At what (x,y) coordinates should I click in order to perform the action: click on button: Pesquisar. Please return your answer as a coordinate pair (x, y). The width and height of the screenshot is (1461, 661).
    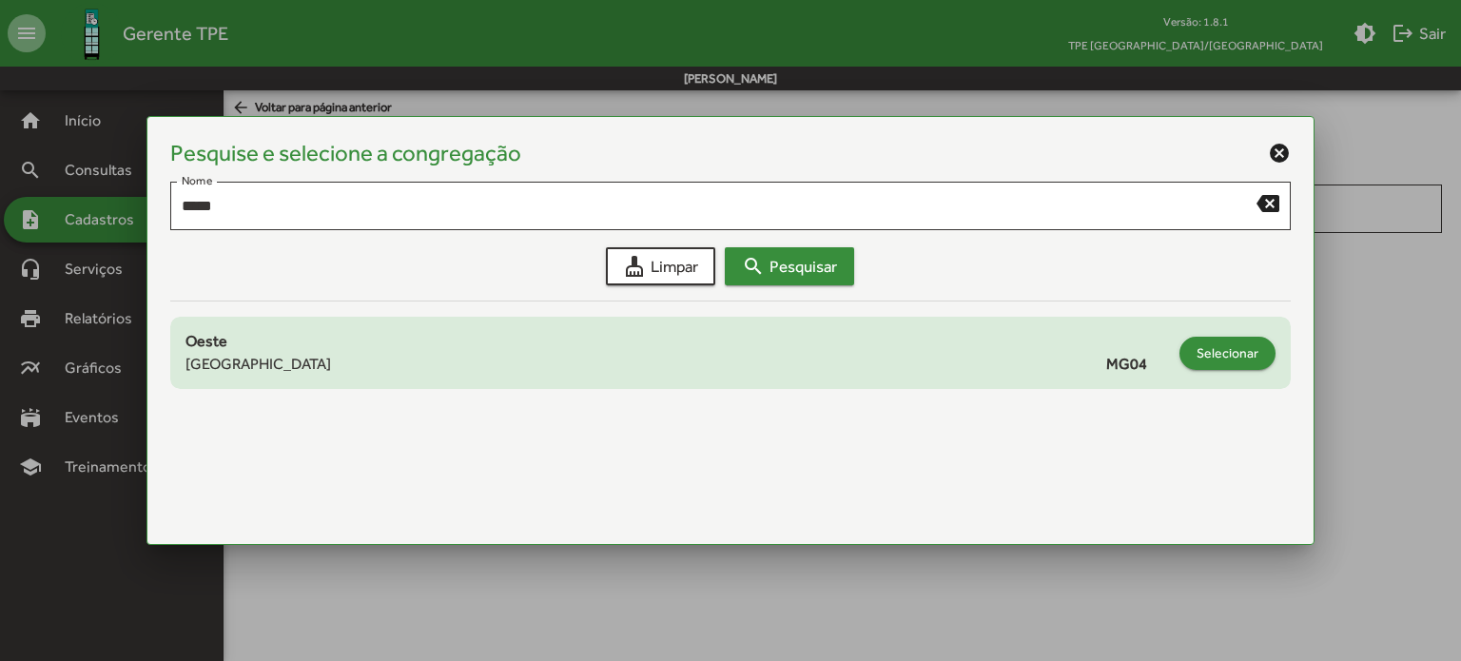
    Looking at the image, I should click on (790, 266).